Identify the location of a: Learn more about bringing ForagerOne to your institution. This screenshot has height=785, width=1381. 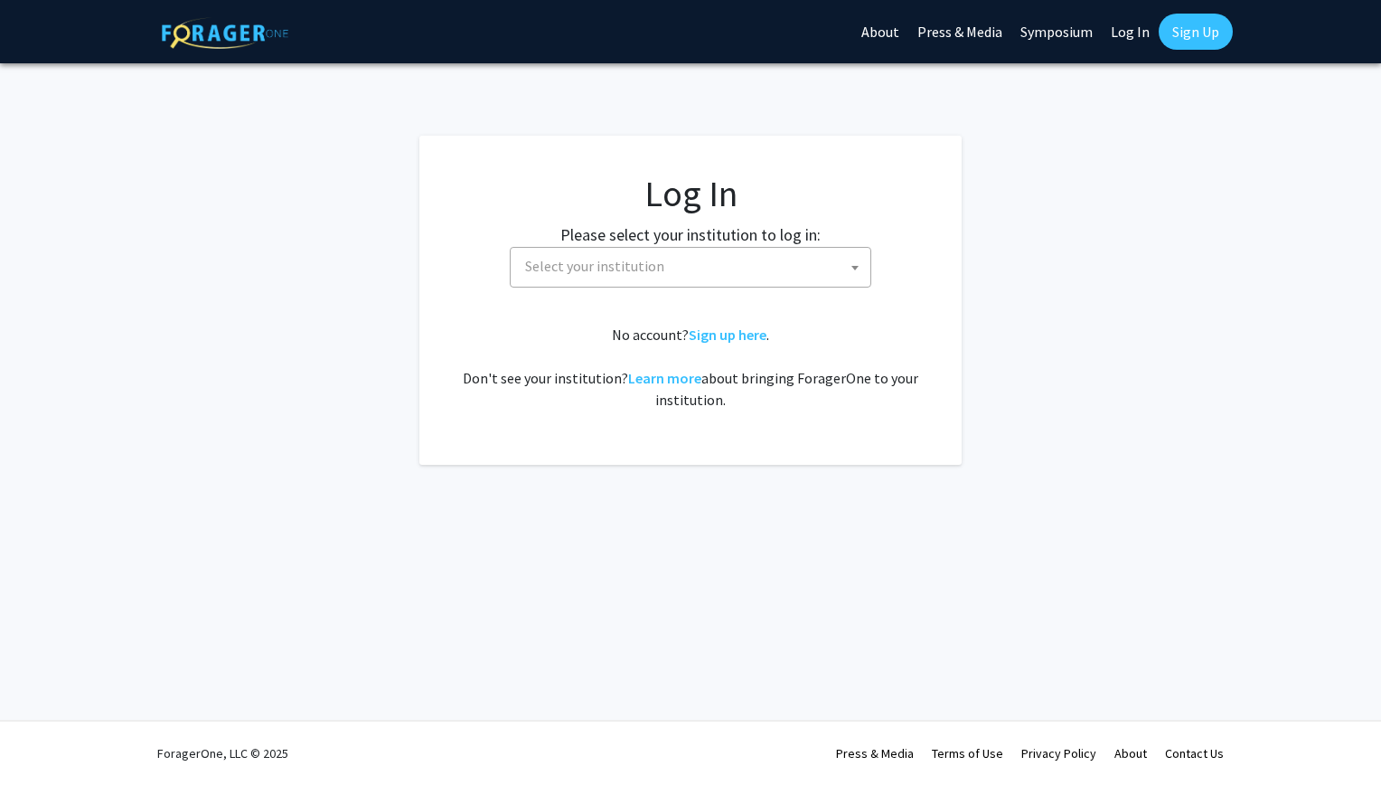
(664, 378).